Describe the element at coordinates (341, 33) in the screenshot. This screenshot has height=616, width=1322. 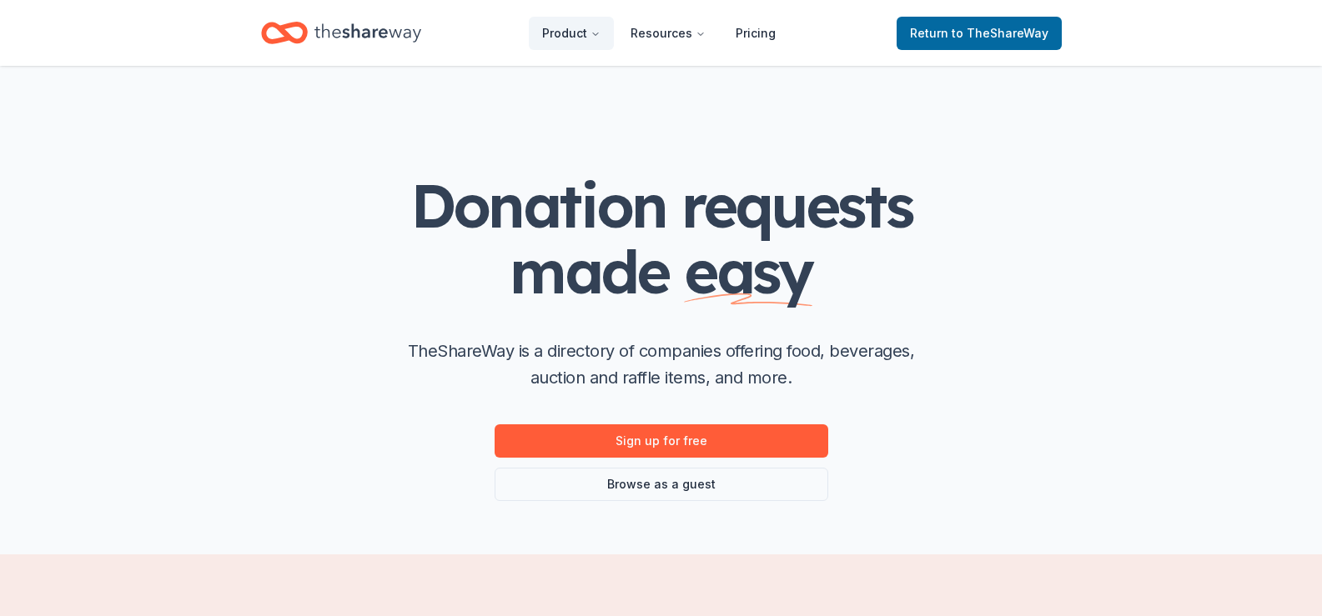
I see `a: Home` at that location.